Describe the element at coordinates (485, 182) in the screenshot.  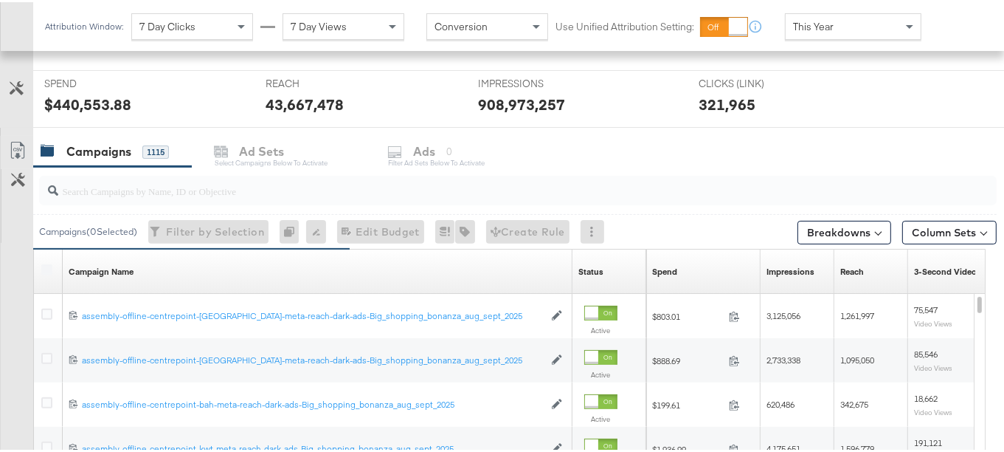
I see `input: Search Campaigns by Name, ID or Objective` at that location.